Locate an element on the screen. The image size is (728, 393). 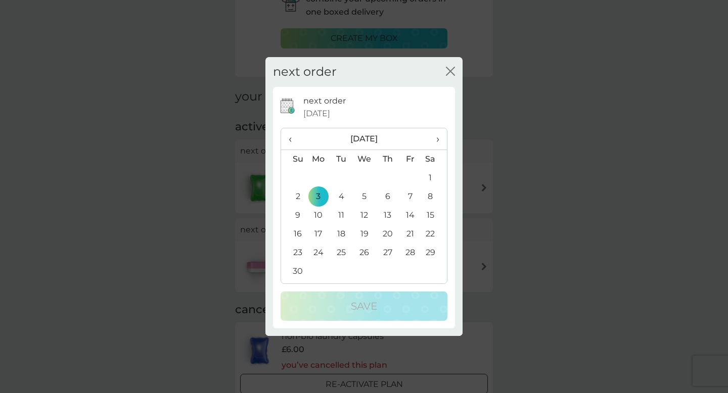
td: 9 is located at coordinates (294, 215).